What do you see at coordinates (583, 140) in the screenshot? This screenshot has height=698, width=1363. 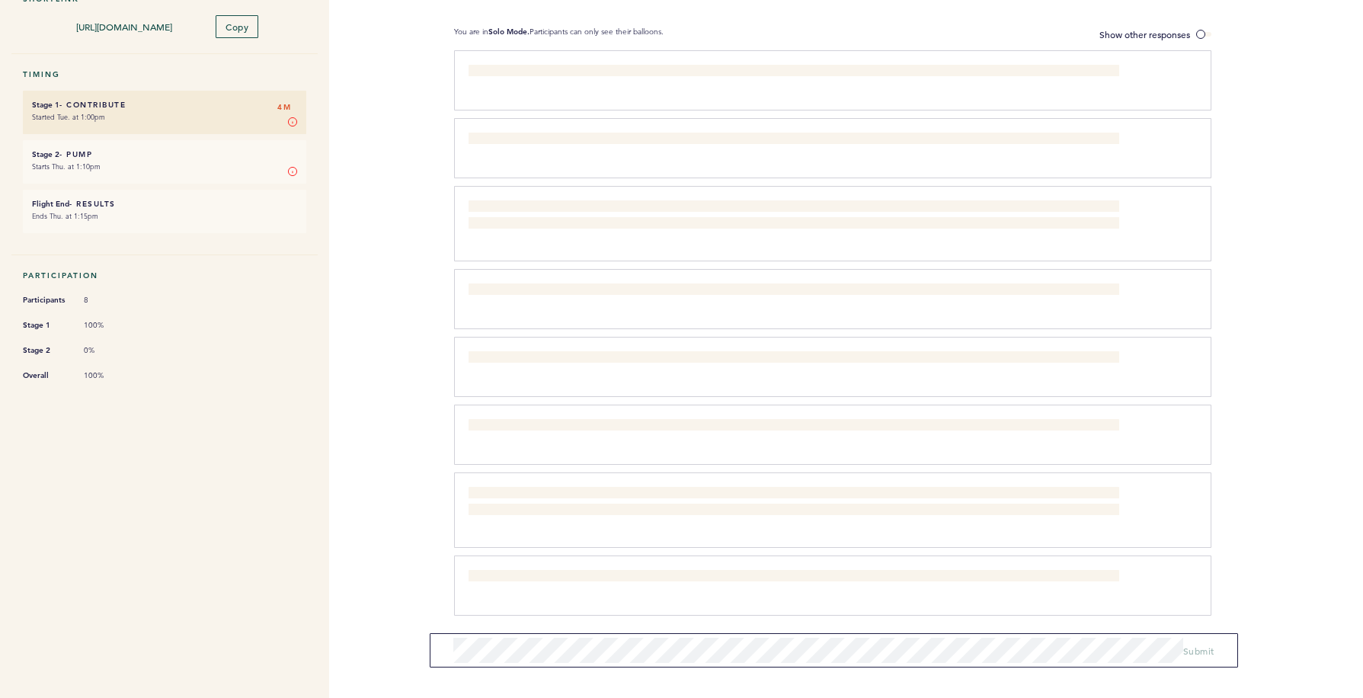 I see `span: Our integration with Victory Live still feels fragile at best` at bounding box center [583, 140].